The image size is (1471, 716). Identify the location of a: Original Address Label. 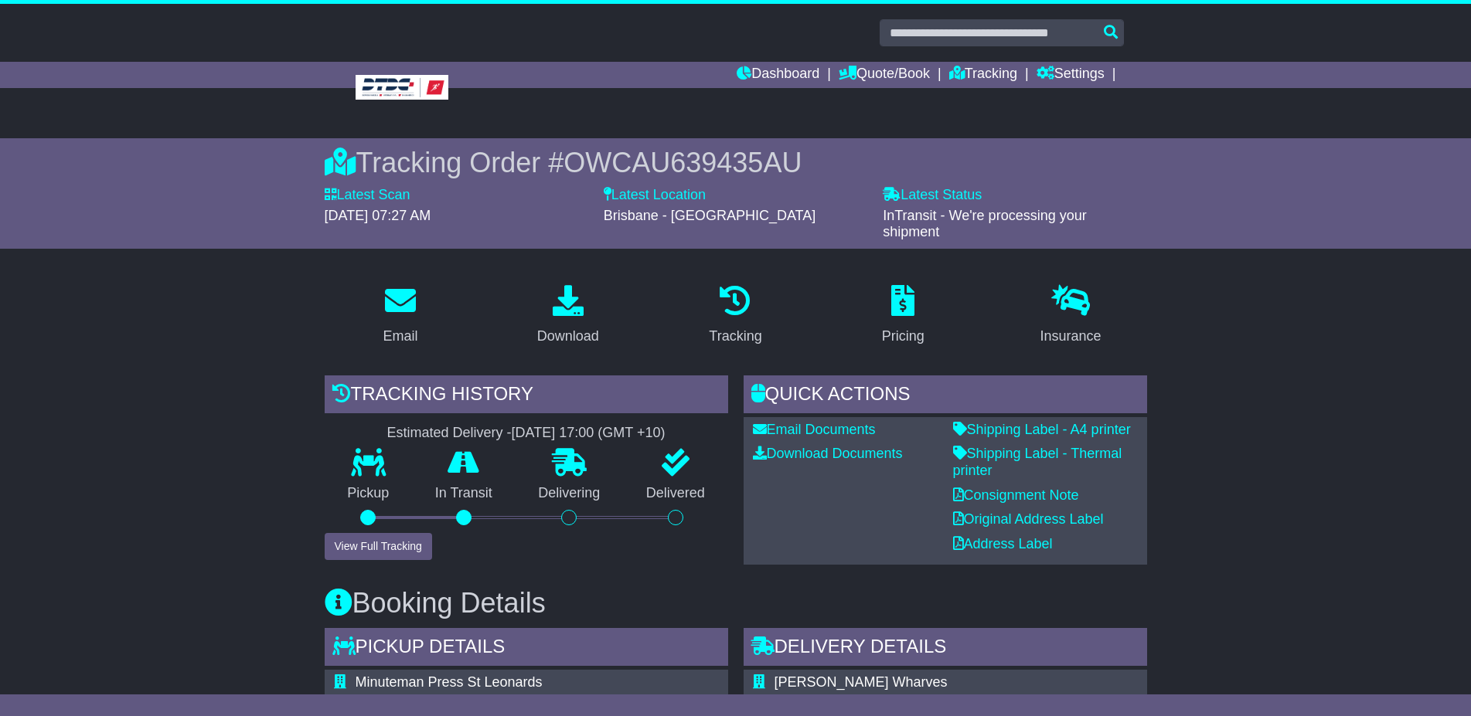
(1028, 519).